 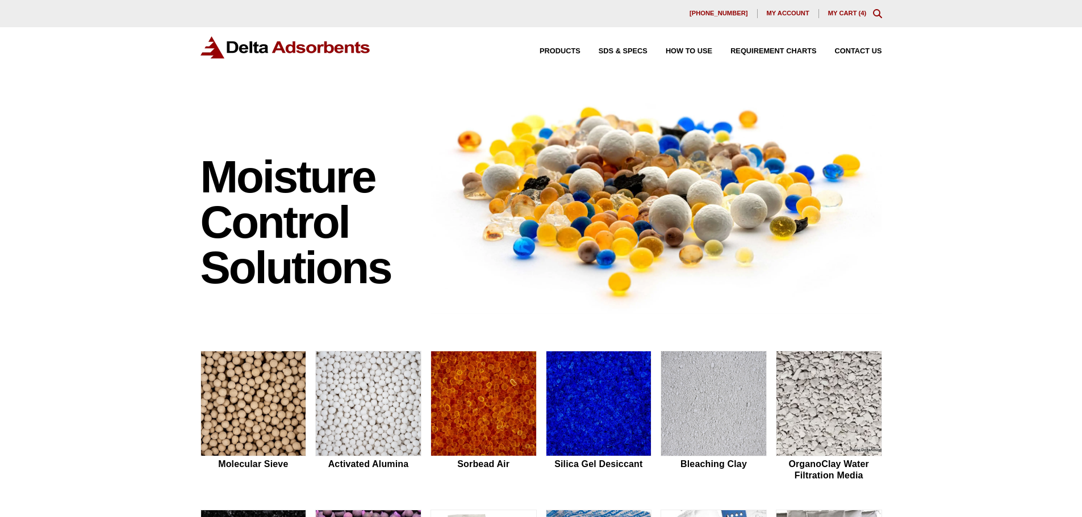 I want to click on h2: Activated Alumina, so click(x=368, y=464).